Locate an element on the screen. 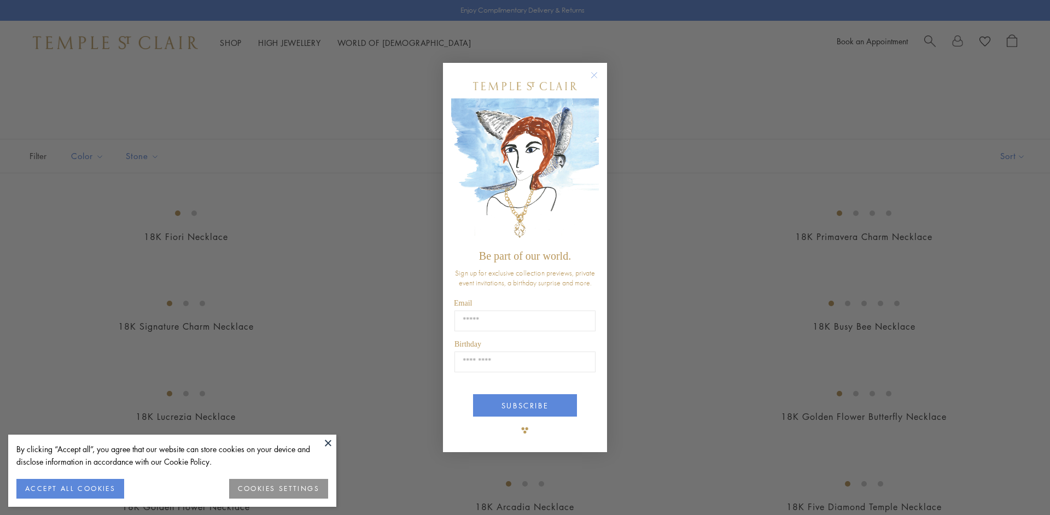 This screenshot has width=1050, height=515. span: Birthday is located at coordinates (468, 344).